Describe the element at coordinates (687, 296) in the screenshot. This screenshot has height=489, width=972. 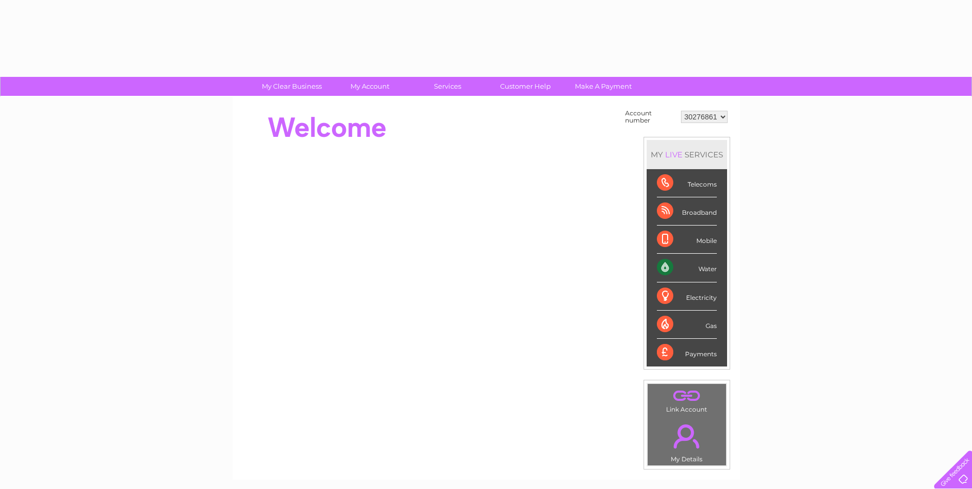
I see `div: Electricity` at that location.